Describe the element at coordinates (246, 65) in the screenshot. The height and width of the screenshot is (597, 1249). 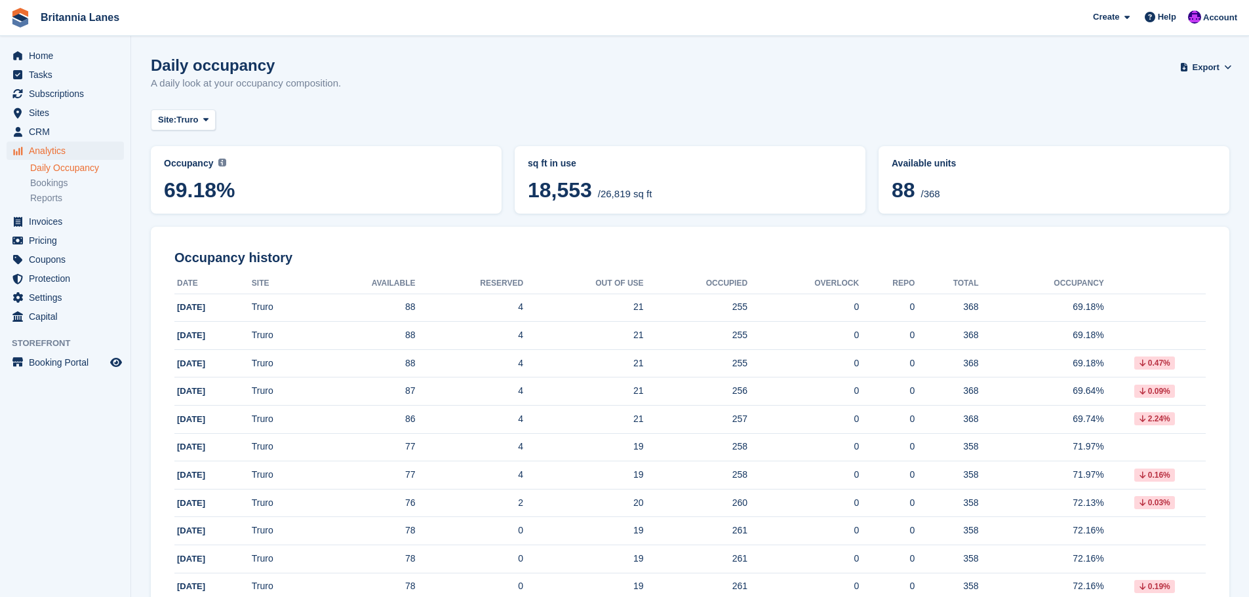
I see `h1: Daily occupancy` at that location.